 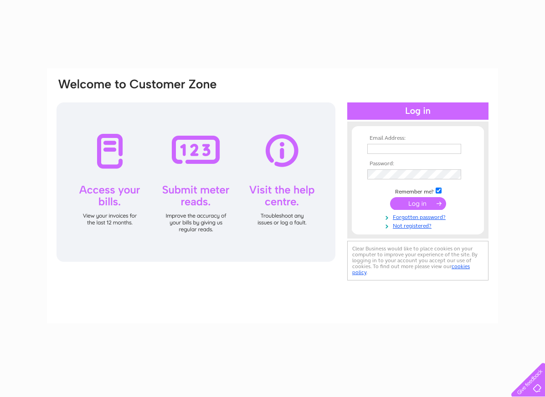 What do you see at coordinates (418, 138) in the screenshot?
I see `th: Email Address:` at bounding box center [418, 138].